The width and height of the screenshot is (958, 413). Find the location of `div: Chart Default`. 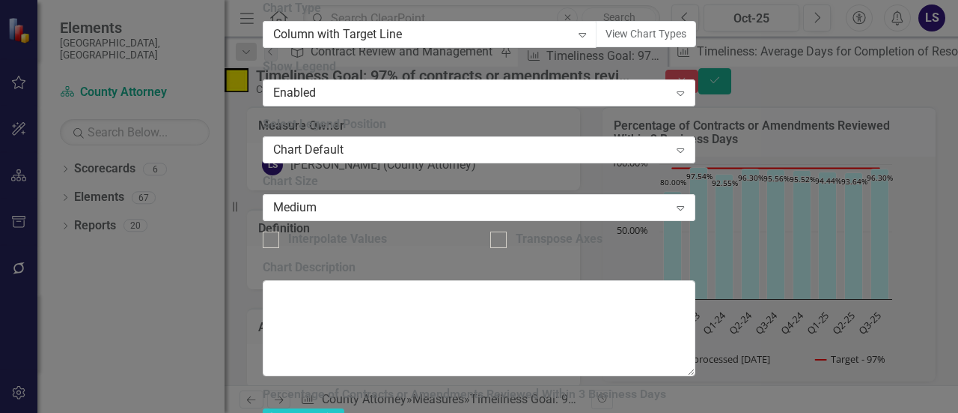

div: Chart Default is located at coordinates (471, 150).